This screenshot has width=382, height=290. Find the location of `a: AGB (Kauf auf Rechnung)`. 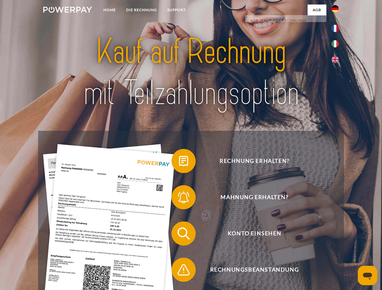

a: AGB (Kauf auf Rechnung) is located at coordinates (285, 21).